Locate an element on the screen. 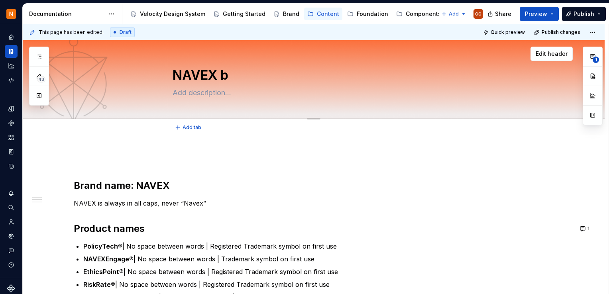 The height and width of the screenshot is (294, 609). span: 1 is located at coordinates (588, 229).